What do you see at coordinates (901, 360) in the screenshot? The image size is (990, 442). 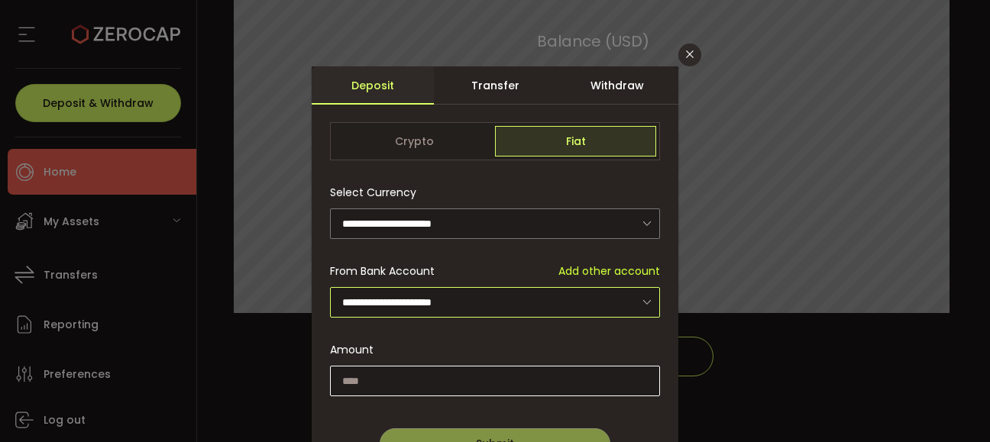 I see `div: Chat Widget` at bounding box center [901, 360].